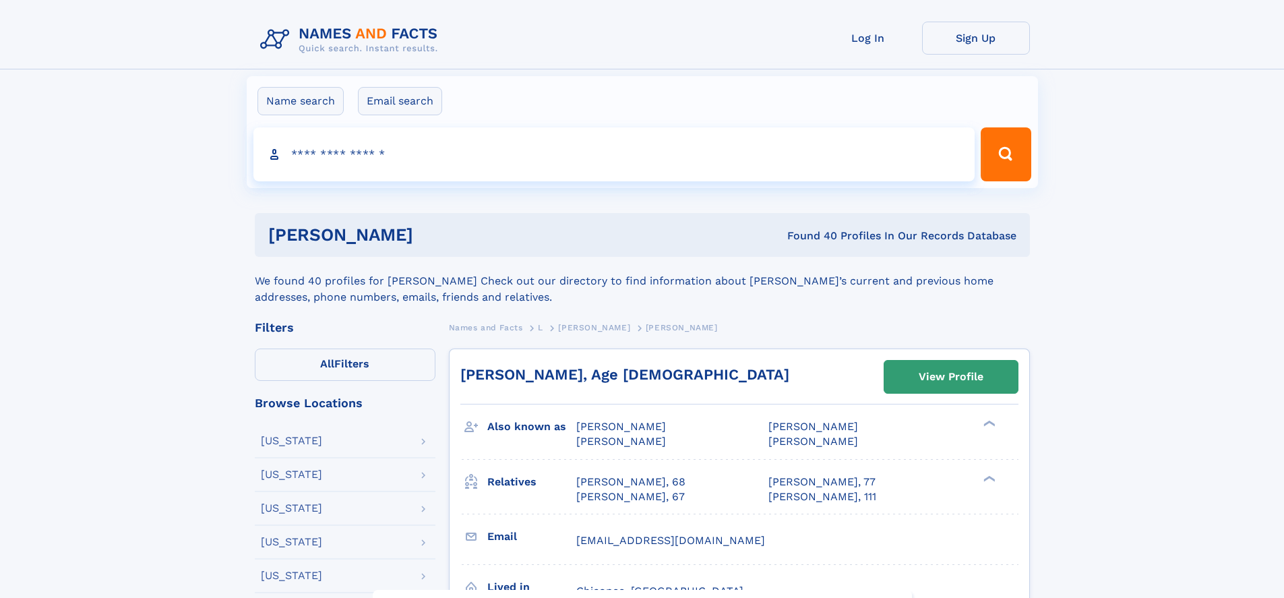 The height and width of the screenshot is (598, 1284). I want to click on label: Email search, so click(400, 101).